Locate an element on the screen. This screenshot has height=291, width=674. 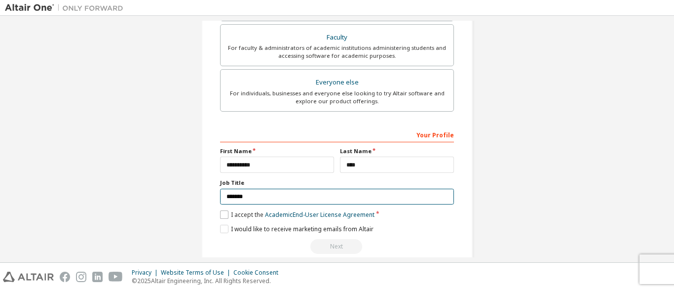
img: Altair One is located at coordinates (67, 8).